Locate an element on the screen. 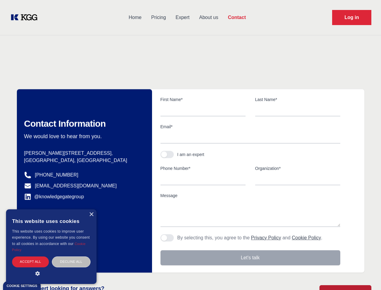 This screenshot has width=381, height=290. a: KOL Knowledge Platform: Talk to Key External Experts (KEE) is located at coordinates (26, 17).